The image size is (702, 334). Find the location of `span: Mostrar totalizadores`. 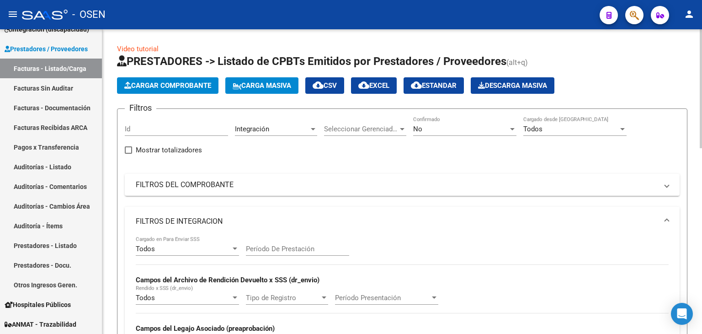

span: Mostrar totalizadores is located at coordinates (169, 150).